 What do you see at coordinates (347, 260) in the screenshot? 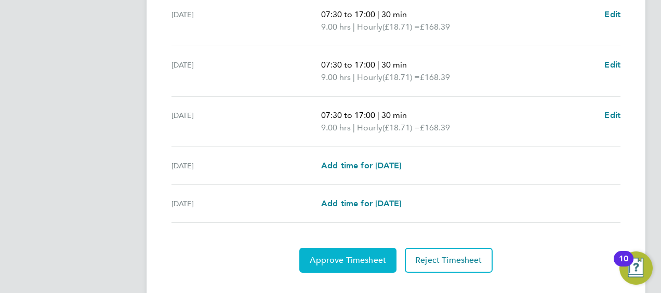
I see `span: Approve Timesheet` at bounding box center [347, 260].